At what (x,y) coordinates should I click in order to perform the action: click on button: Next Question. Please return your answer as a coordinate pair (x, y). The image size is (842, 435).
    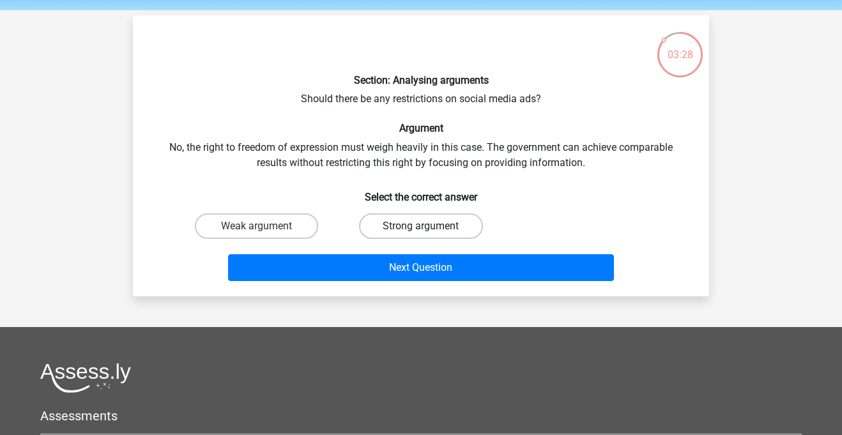
    Looking at the image, I should click on (421, 268).